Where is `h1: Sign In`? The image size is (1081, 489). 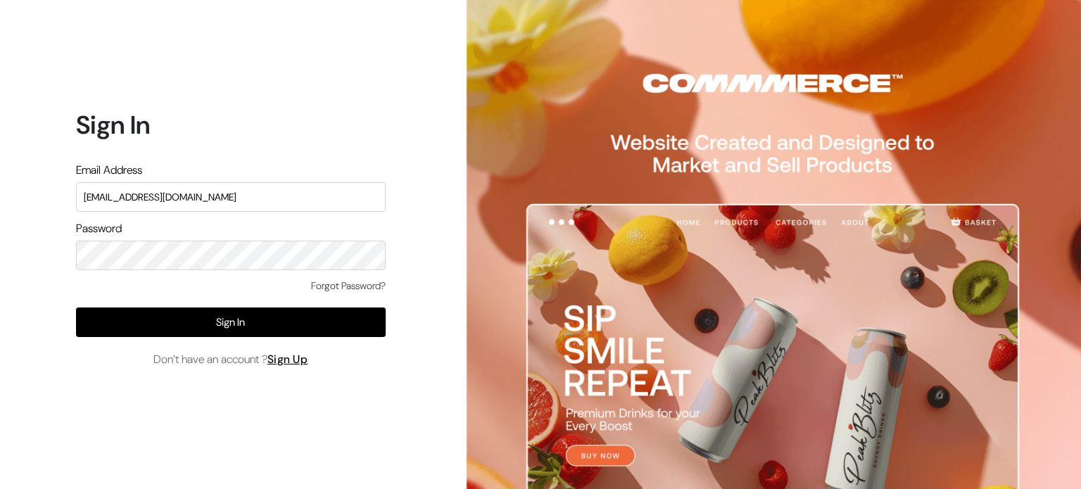 h1: Sign In is located at coordinates (231, 125).